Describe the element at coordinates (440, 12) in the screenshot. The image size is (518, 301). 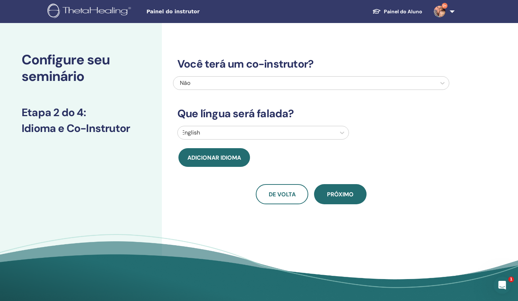
I see `img: default.jpg` at that location.